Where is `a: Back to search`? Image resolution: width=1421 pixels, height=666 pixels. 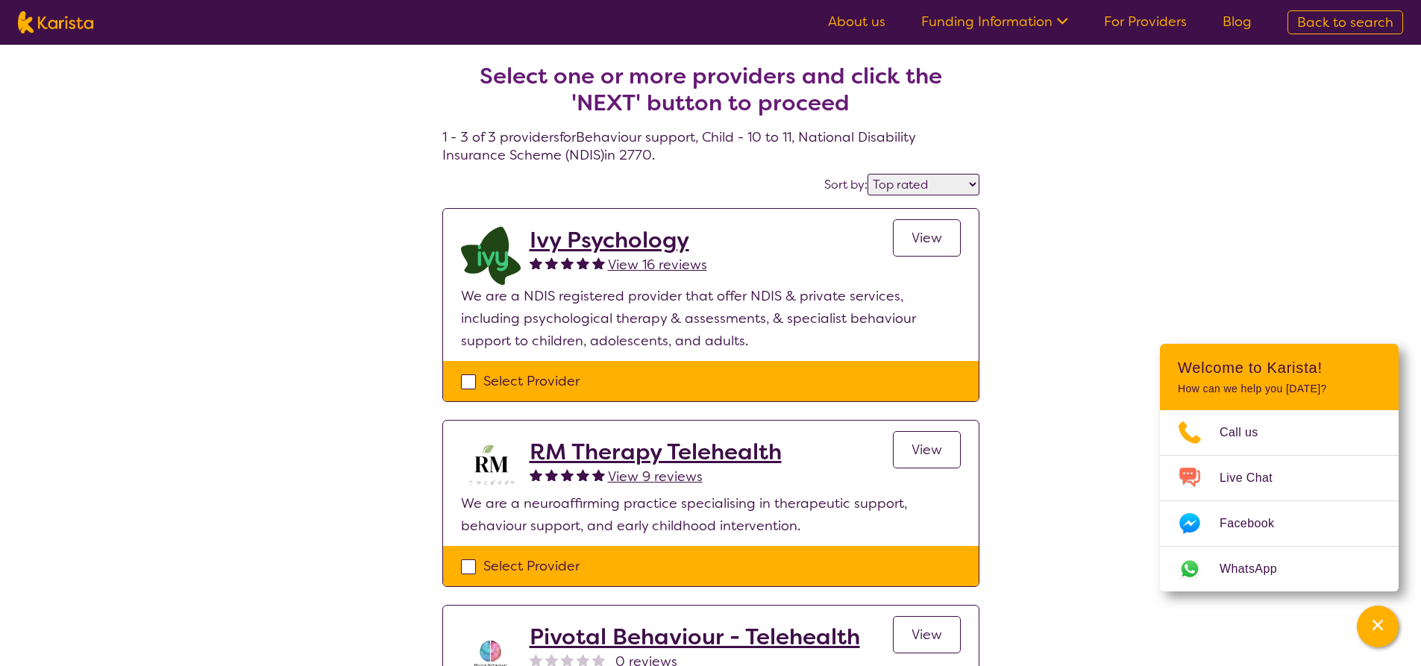
a: Back to search is located at coordinates (1345, 22).